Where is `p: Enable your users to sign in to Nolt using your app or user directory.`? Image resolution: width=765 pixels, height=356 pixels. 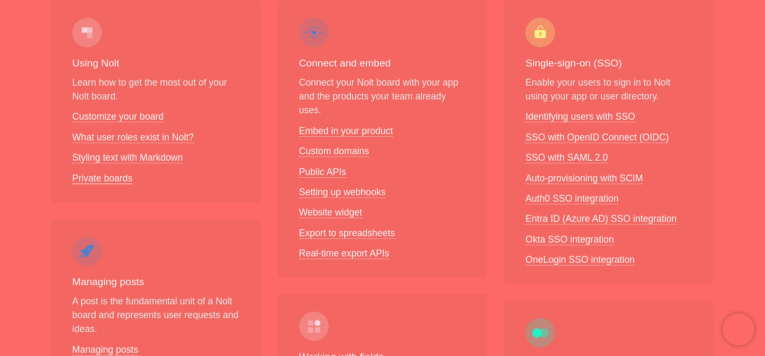 p: Enable your users to sign in to Nolt using your app or user directory. is located at coordinates (609, 89).